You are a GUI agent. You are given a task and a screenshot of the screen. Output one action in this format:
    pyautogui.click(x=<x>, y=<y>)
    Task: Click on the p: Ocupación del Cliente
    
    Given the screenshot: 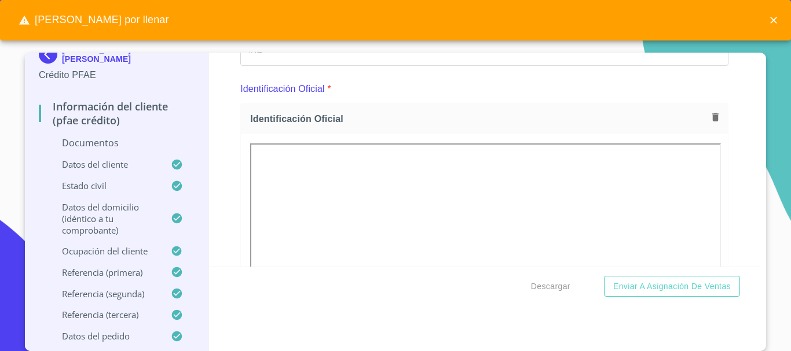 What is the action you would take?
    pyautogui.click(x=105, y=251)
    